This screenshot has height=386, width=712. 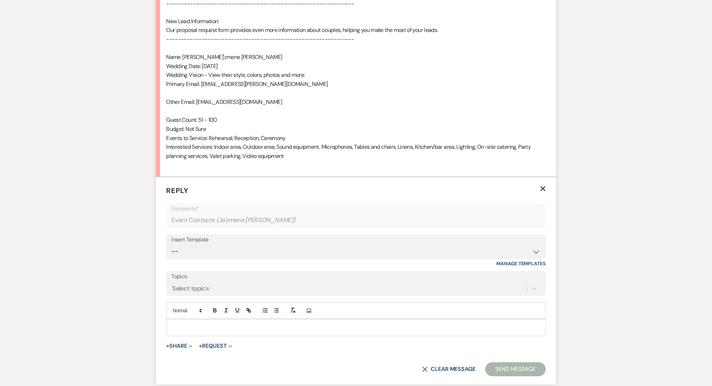 What do you see at coordinates (356, 221) in the screenshot?
I see `div: Event Contacts` at bounding box center [356, 221].